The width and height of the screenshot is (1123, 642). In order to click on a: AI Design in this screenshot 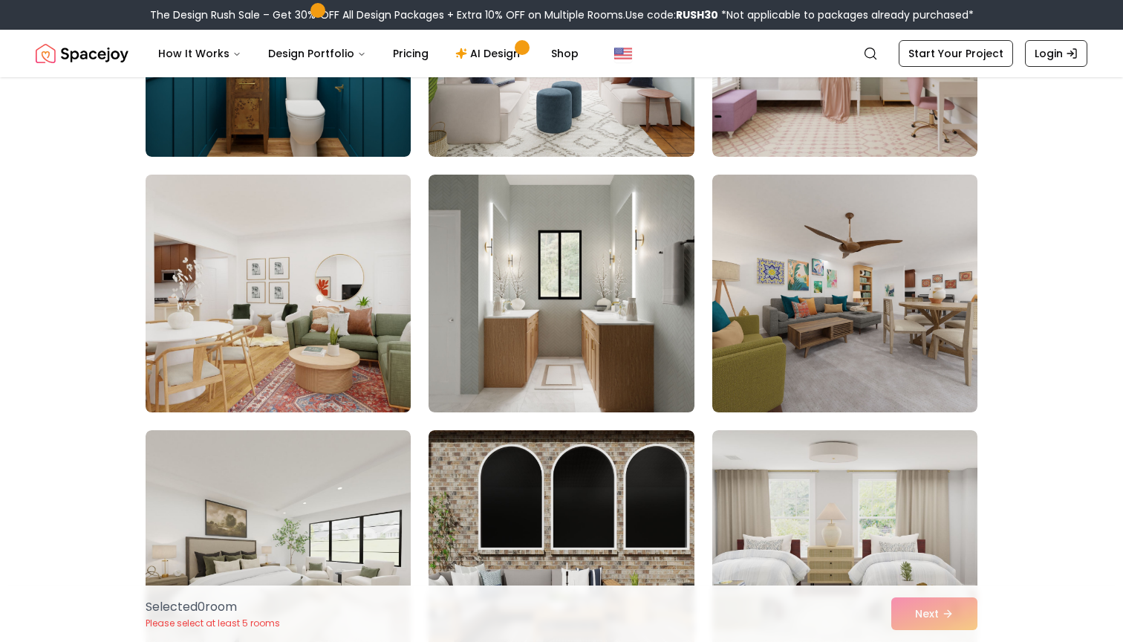, I will do `click(489, 53)`.